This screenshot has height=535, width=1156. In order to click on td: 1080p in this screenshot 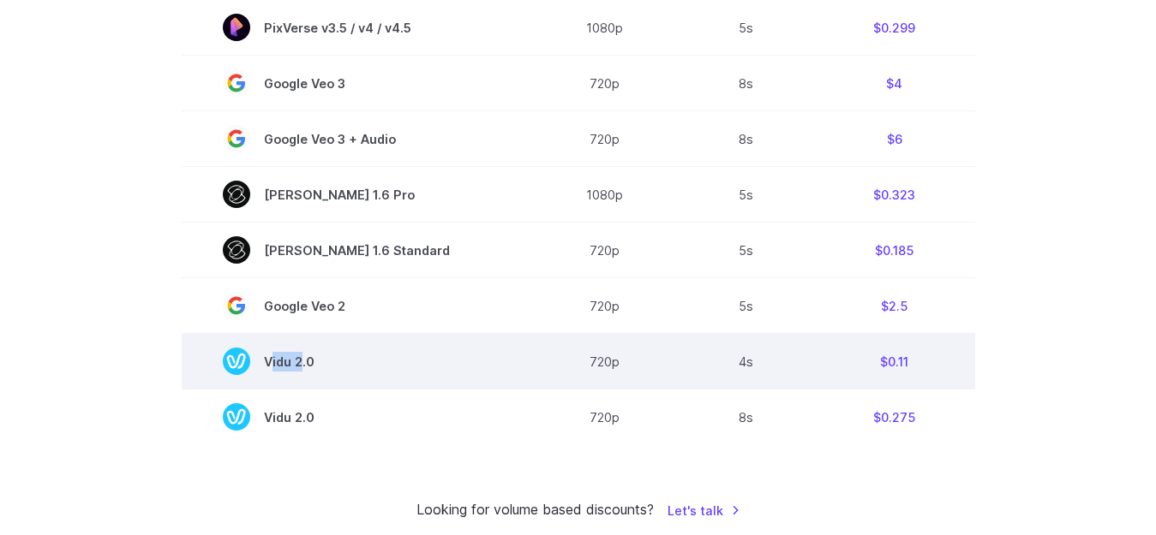, I will do `click(605, 194)`.